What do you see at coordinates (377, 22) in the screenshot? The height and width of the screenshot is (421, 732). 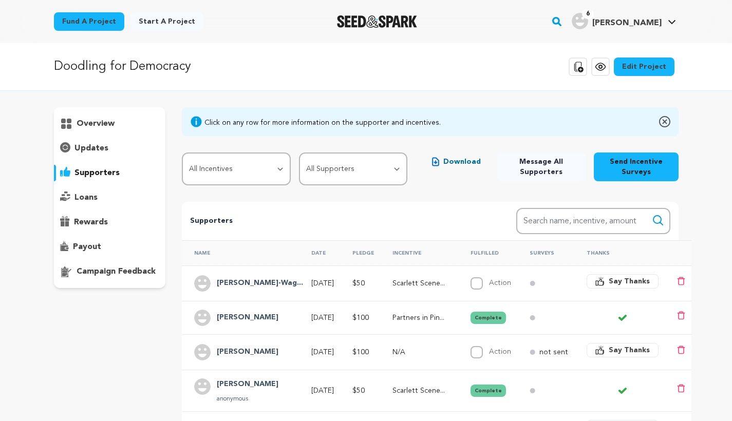 I see `a: Seed&Spark Homepage` at bounding box center [377, 22].